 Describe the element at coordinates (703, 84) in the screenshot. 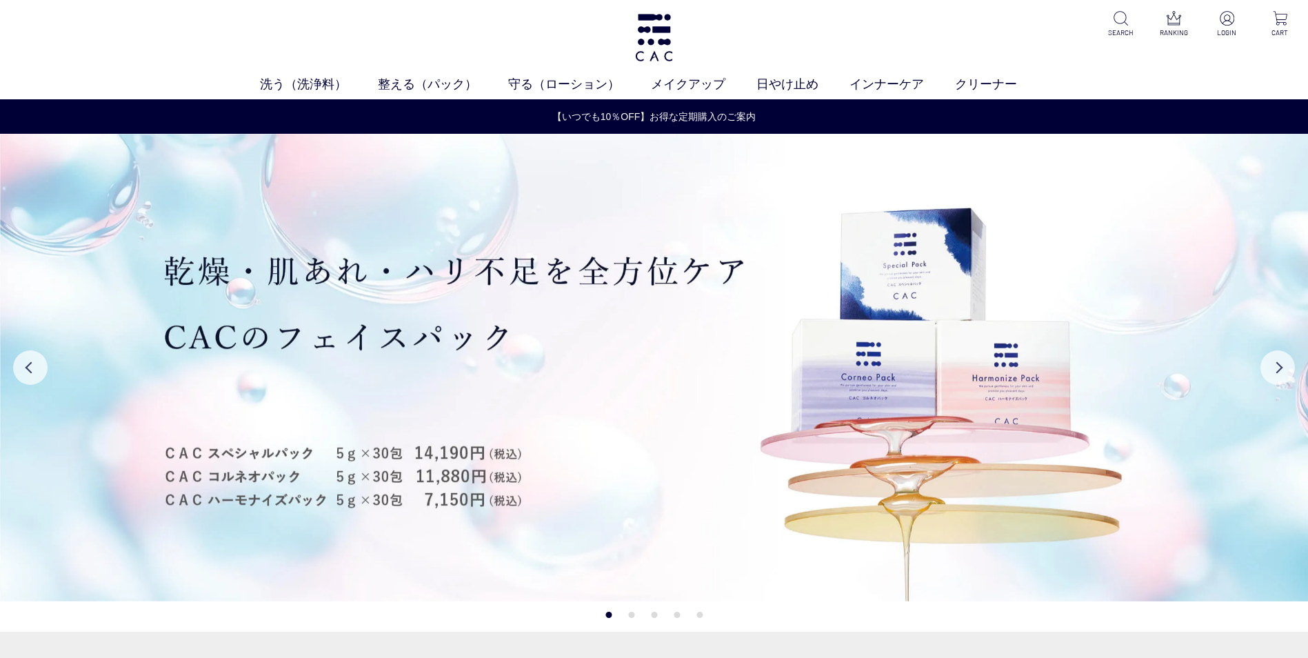

I see `a: メイクアップ` at that location.